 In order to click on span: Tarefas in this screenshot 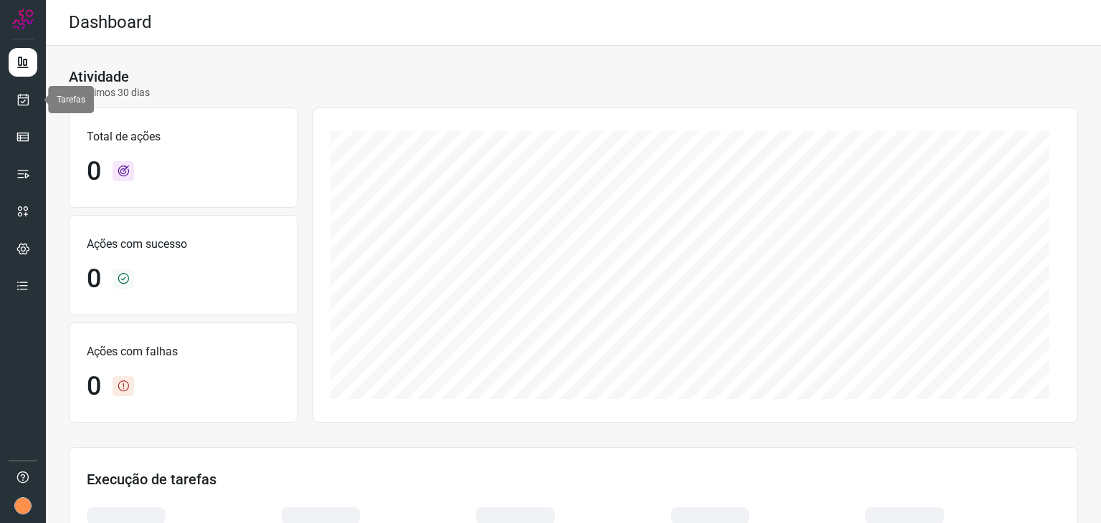, I will do `click(71, 100)`.